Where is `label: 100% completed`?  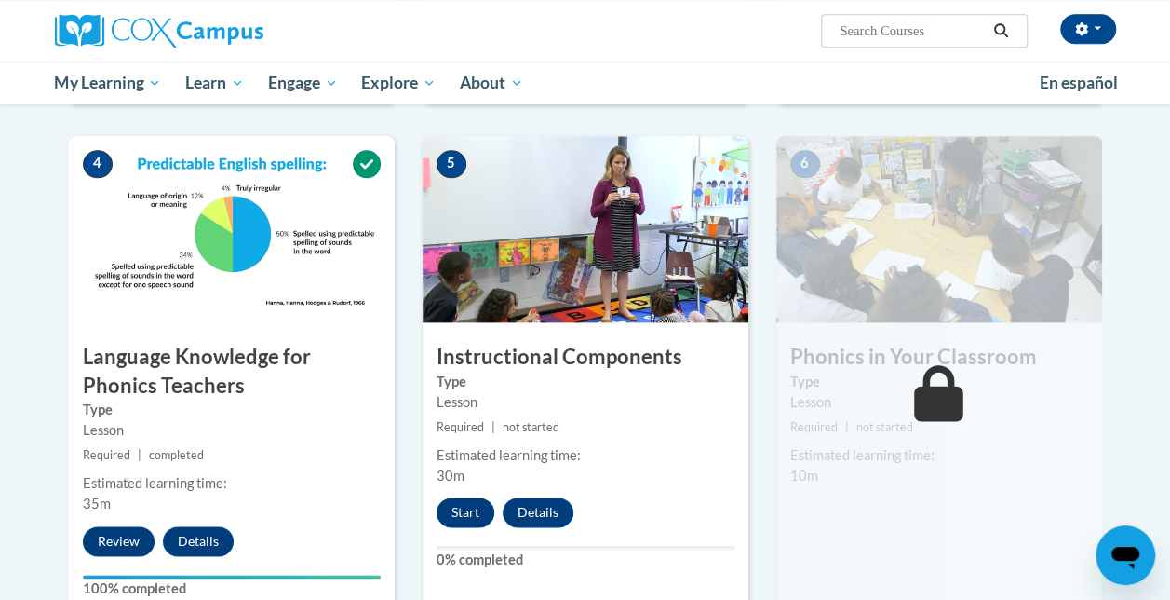
label: 100% completed is located at coordinates (232, 588).